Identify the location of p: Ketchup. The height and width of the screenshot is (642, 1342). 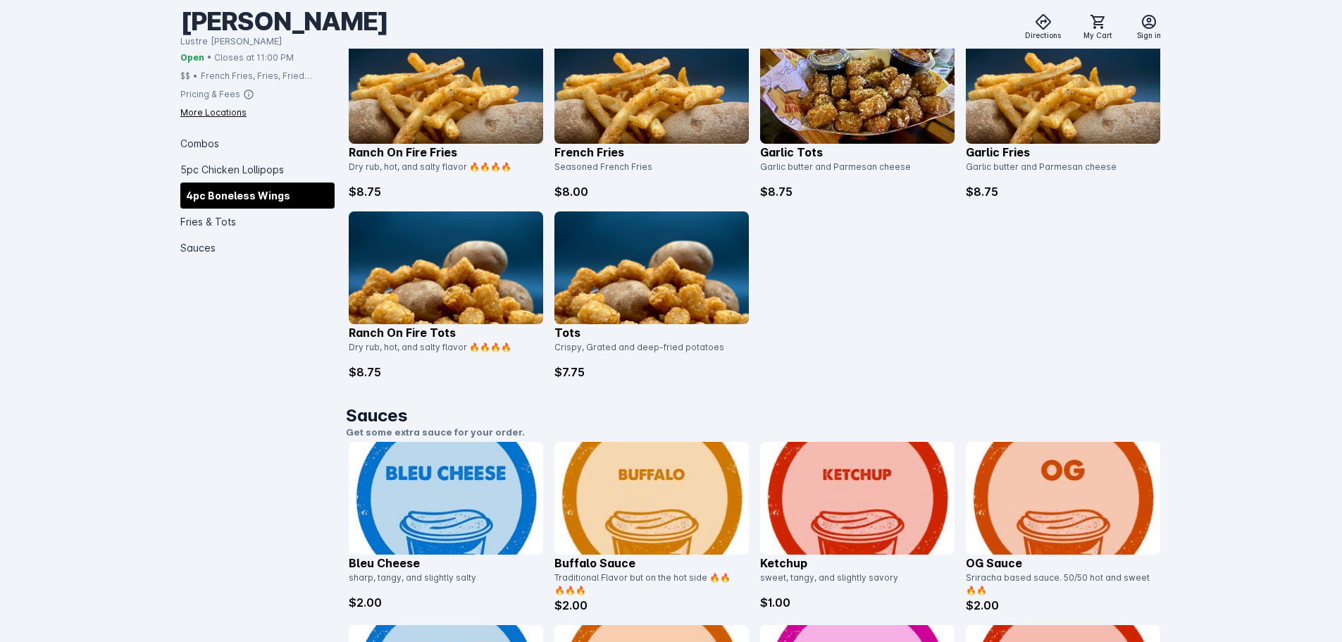
(857, 563).